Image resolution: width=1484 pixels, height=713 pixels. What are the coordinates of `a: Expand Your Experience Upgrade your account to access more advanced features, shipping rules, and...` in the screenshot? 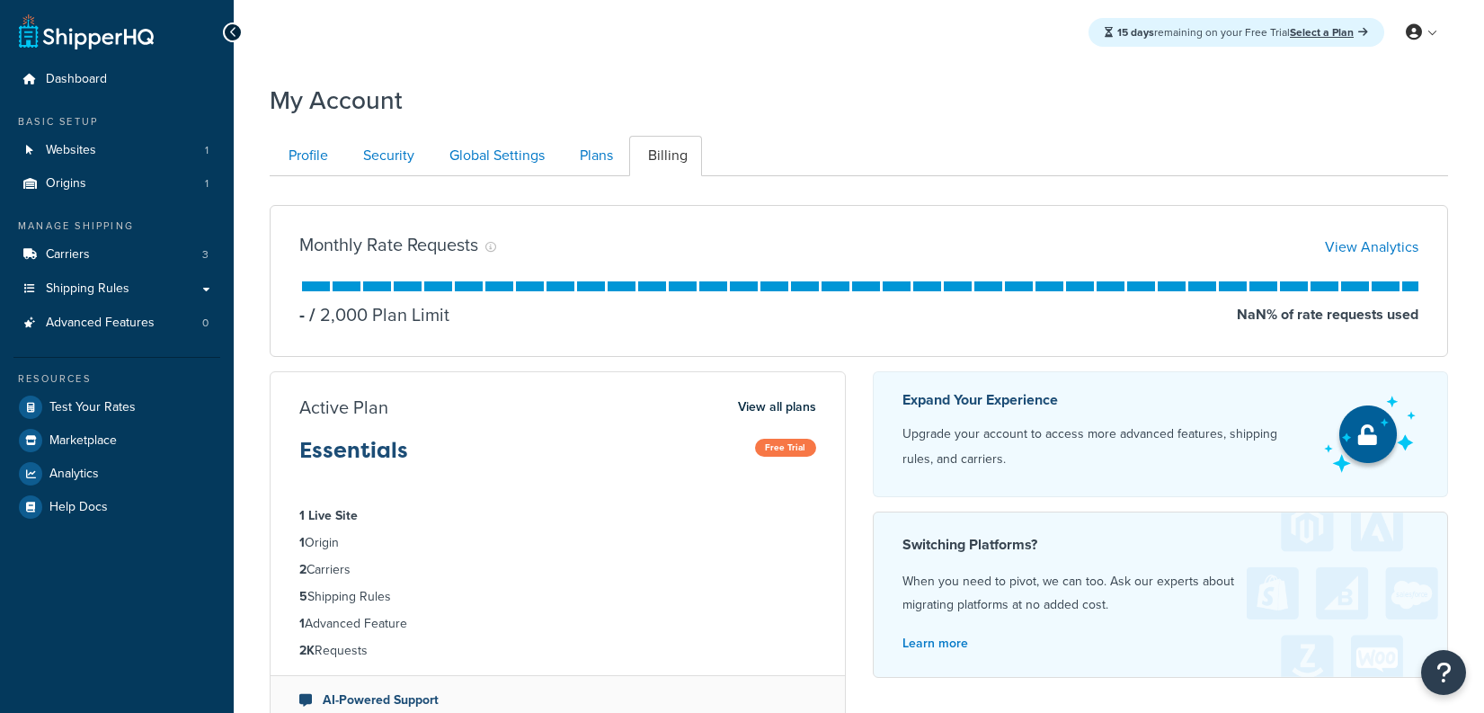 It's located at (1161, 434).